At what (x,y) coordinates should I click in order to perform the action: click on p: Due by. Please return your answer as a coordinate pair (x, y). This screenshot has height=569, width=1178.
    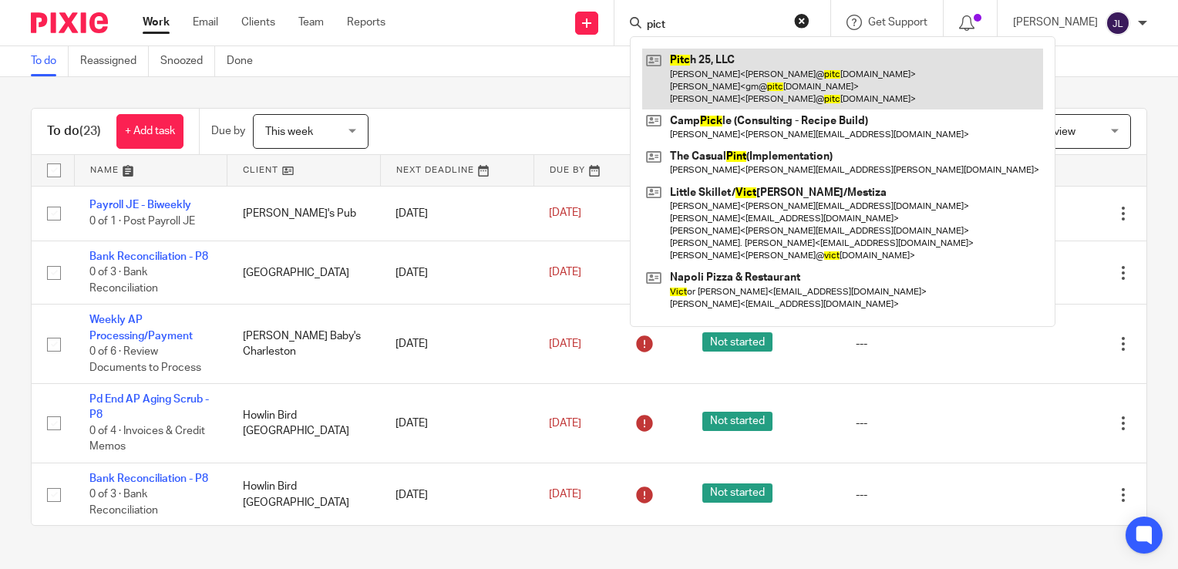
    Looking at the image, I should click on (228, 131).